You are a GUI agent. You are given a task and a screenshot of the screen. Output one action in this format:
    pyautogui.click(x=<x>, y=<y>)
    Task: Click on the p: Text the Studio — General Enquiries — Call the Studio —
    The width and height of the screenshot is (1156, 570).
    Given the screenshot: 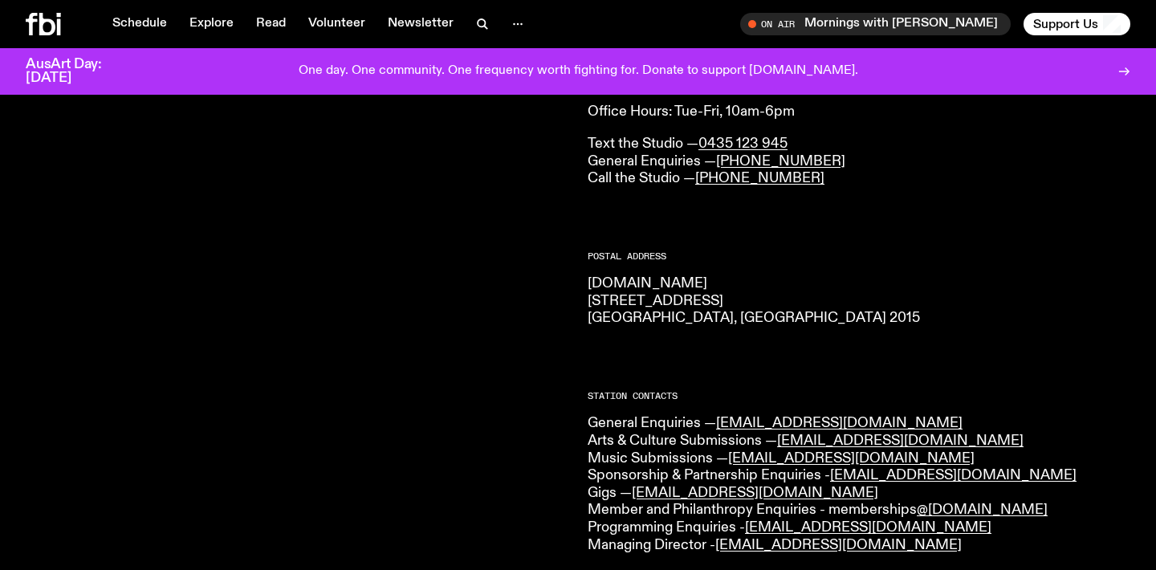 What is the action you would take?
    pyautogui.click(x=859, y=161)
    